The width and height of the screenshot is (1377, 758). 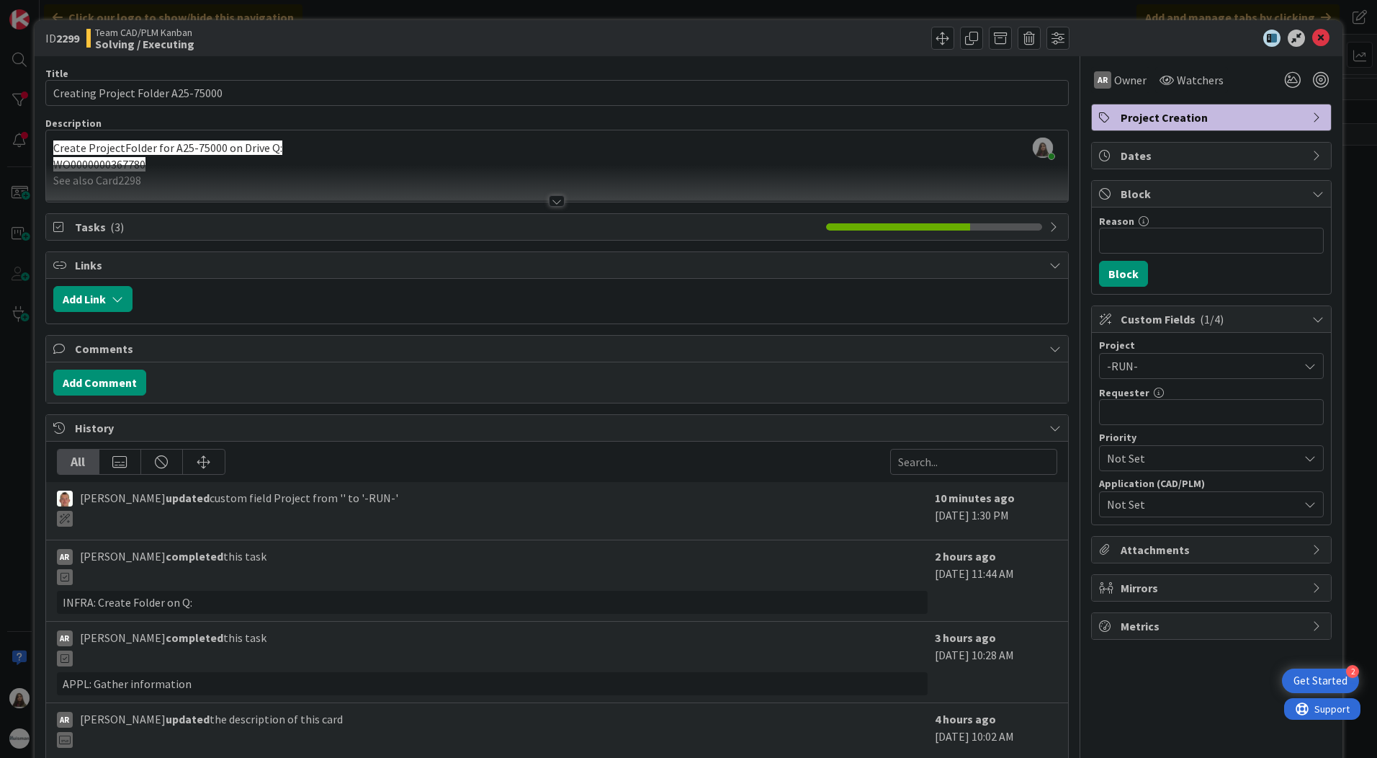 What do you see at coordinates (965, 556) in the screenshot?
I see `b: 2 hours ago` at bounding box center [965, 556].